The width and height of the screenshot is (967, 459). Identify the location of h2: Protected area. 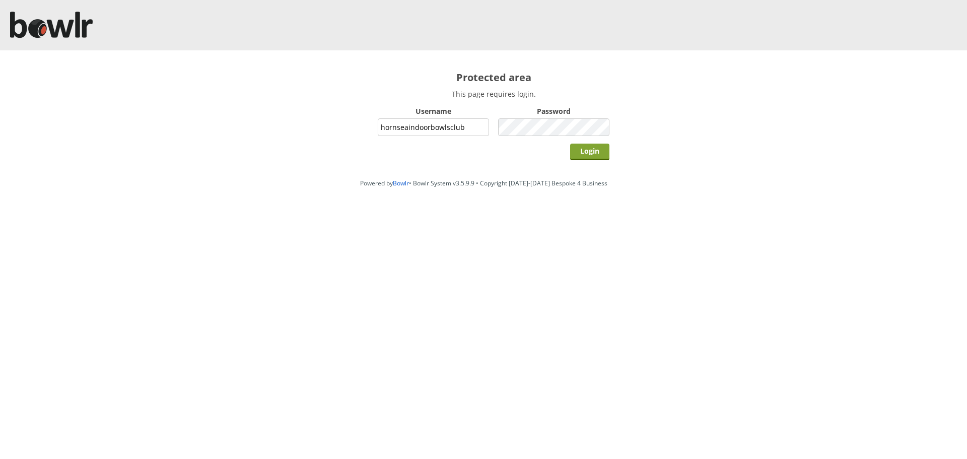
(493, 77).